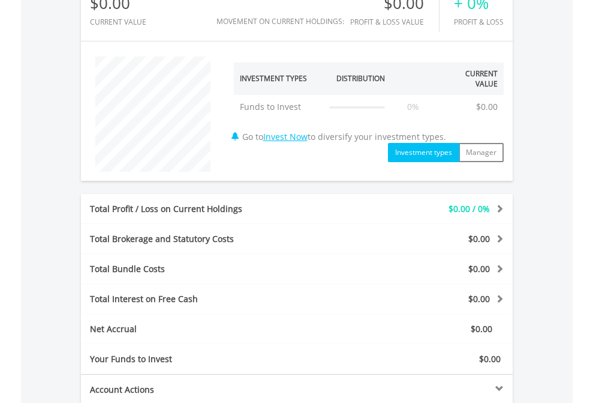 The image size is (593, 403). What do you see at coordinates (189, 359) in the screenshot?
I see `div: Your Funds to Invest` at bounding box center [189, 359].